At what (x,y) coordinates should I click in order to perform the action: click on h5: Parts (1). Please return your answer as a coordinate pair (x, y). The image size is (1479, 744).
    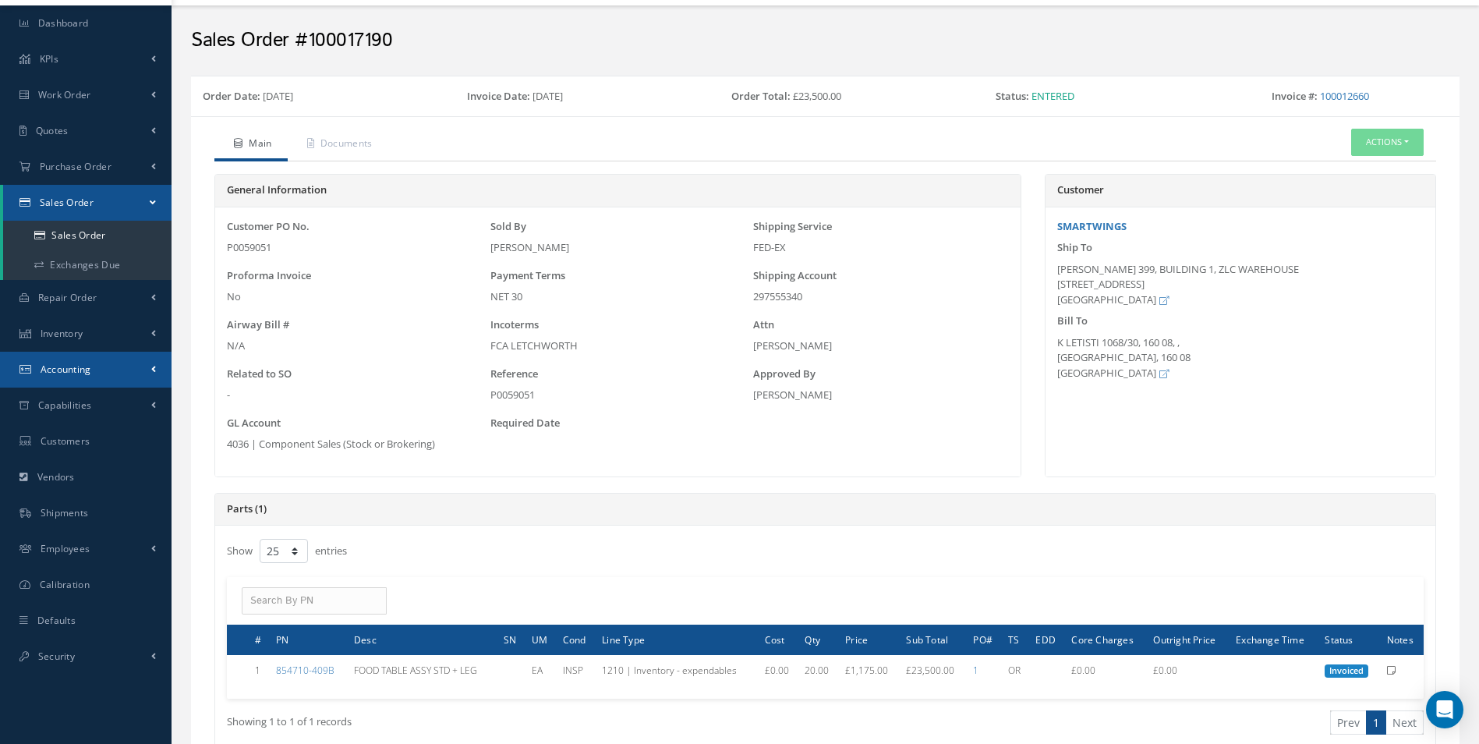
    Looking at the image, I should click on (825, 509).